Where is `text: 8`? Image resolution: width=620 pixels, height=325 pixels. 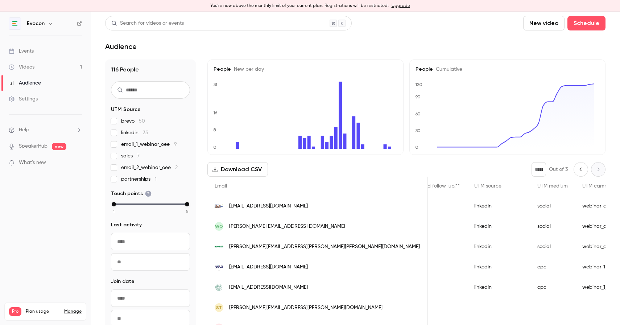 text: 8 is located at coordinates (215, 130).